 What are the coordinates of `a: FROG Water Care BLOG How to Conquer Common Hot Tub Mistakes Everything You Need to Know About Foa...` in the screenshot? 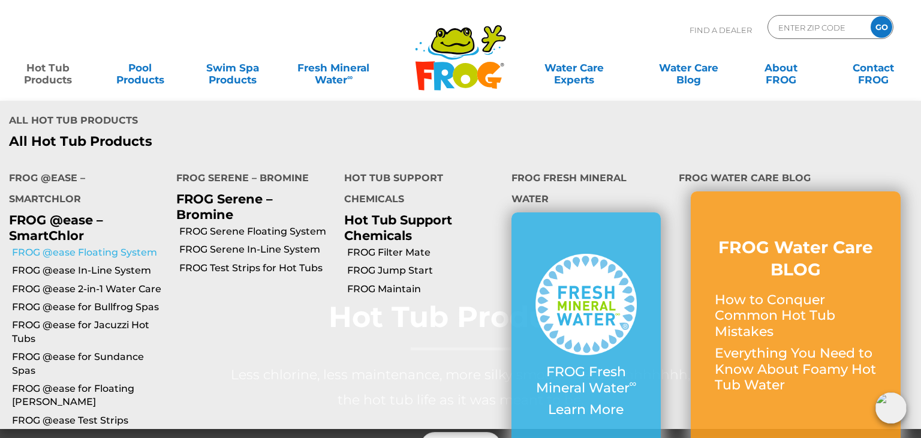 It's located at (796, 317).